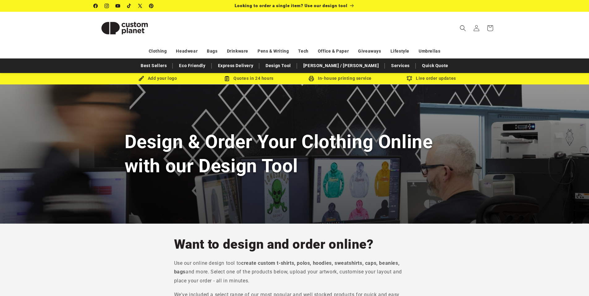 This screenshot has height=296, width=589. What do you see at coordinates (430, 51) in the screenshot?
I see `a: Umbrellas` at bounding box center [430, 51].